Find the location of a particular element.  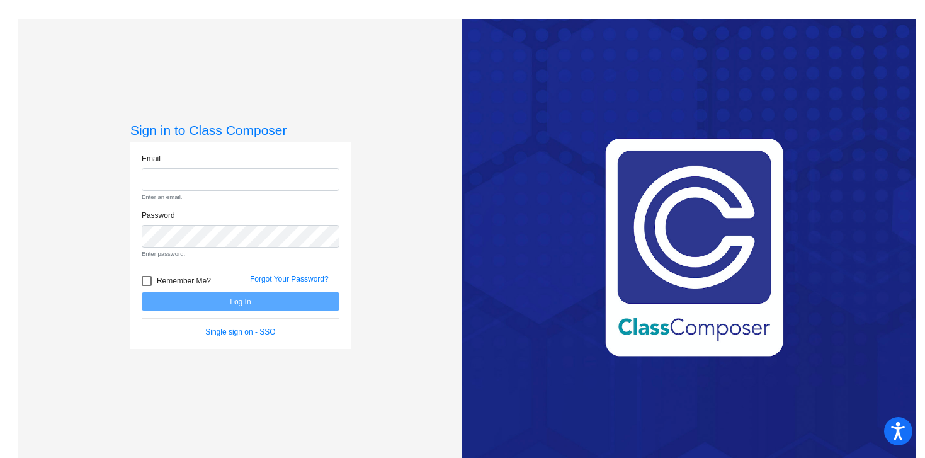

h3: Sign in to Class Composer is located at coordinates (241, 130).